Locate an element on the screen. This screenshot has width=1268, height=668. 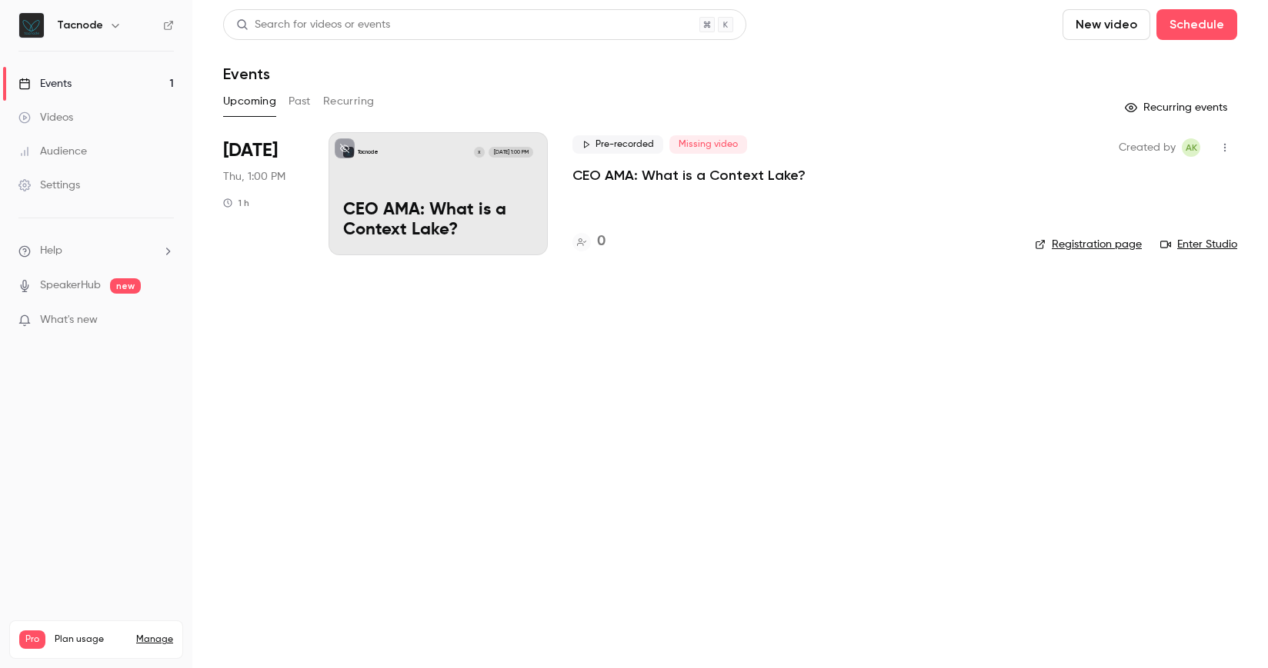
span: AK is located at coordinates (1191, 148).